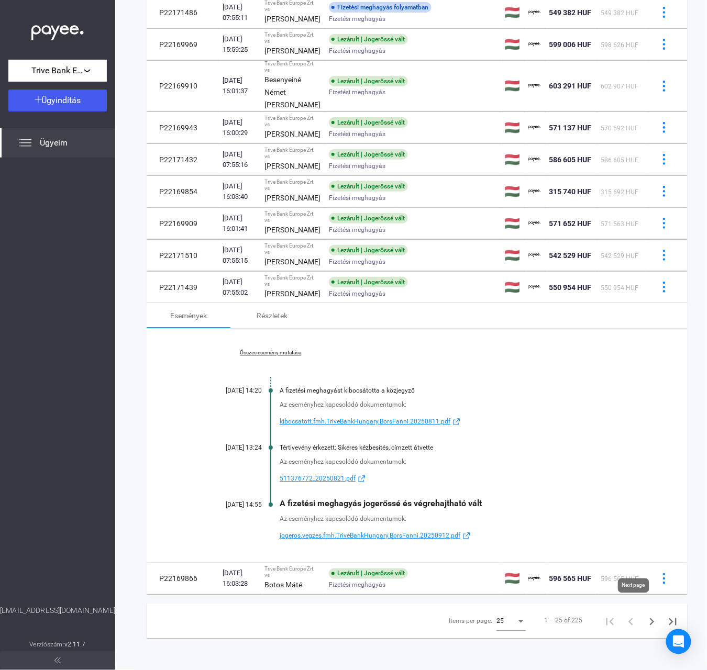 The height and width of the screenshot is (670, 707). Describe the element at coordinates (370, 536) in the screenshot. I see `span: jogeros.vegzes.fmh.TriveBankHungary.BorsFanni.20250912.pdf` at that location.